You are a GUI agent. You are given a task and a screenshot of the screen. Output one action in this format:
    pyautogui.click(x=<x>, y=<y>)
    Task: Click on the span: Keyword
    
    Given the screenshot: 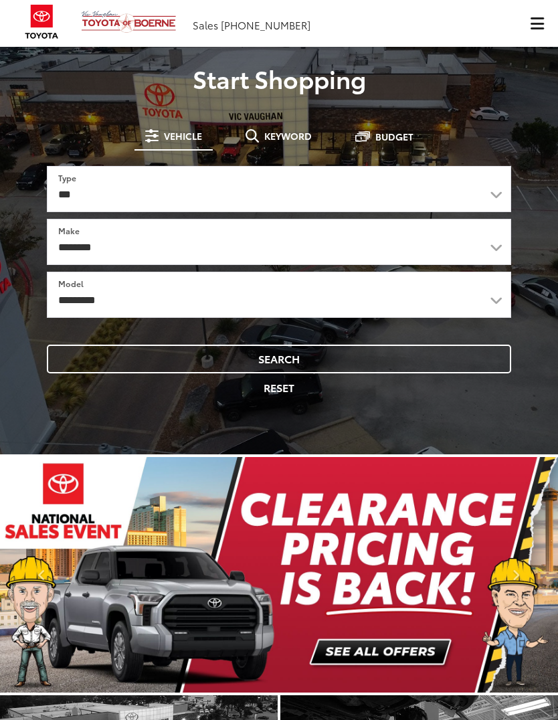 What is the action you would take?
    pyautogui.click(x=288, y=136)
    